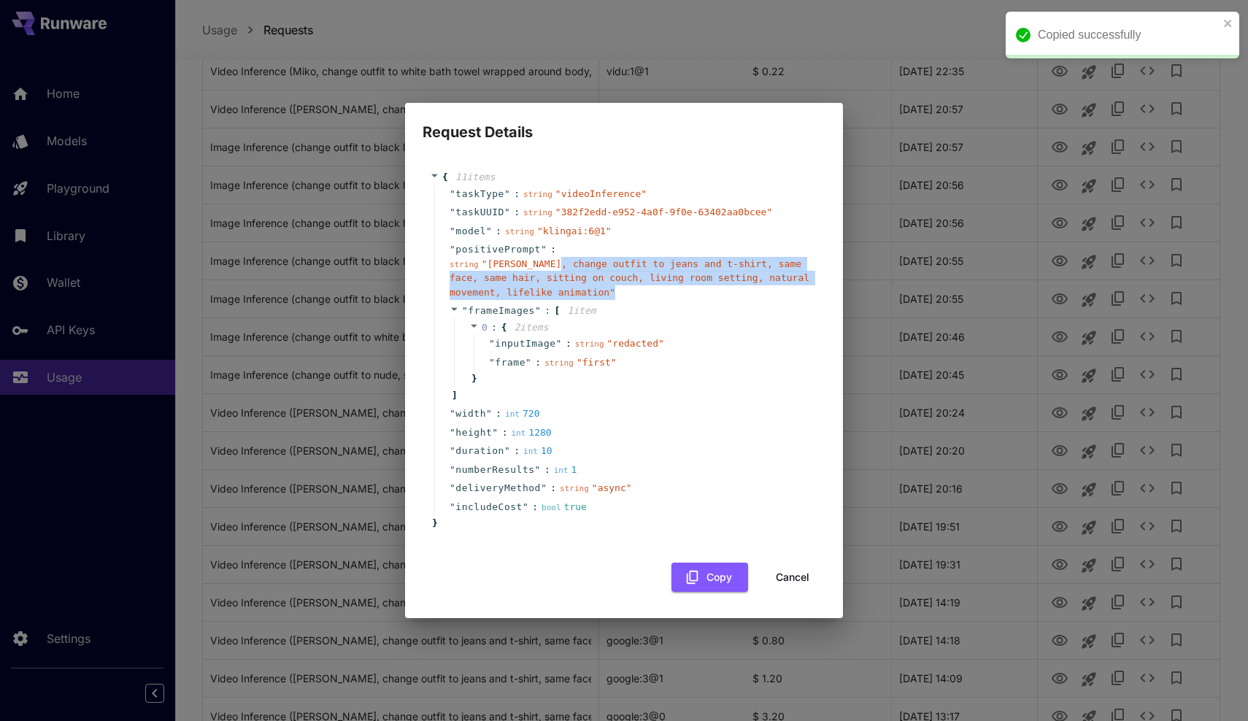  Describe the element at coordinates (479, 212) in the screenshot. I see `span: taskUUID` at that location.